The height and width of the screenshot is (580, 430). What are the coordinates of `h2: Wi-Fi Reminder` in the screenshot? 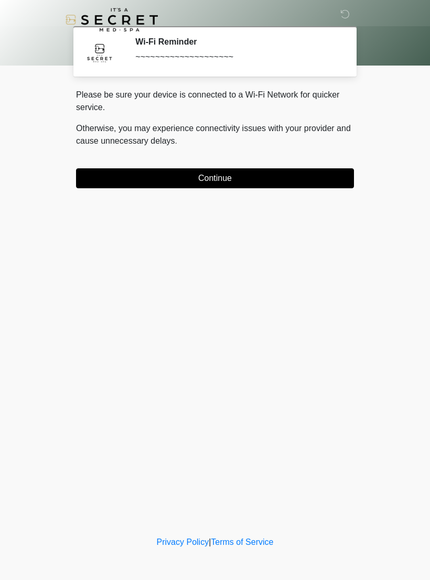 It's located at (236, 41).